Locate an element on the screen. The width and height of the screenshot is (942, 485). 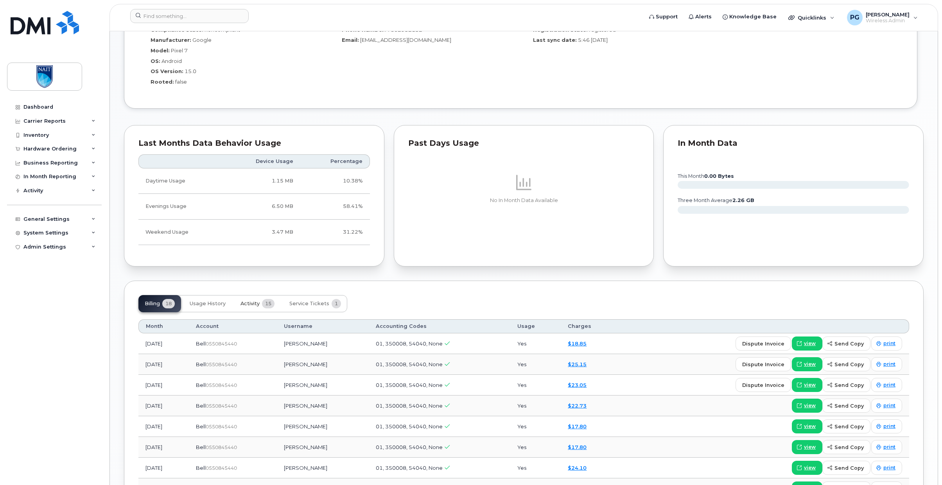
tspan: 2.26 GB is located at coordinates (744, 200).